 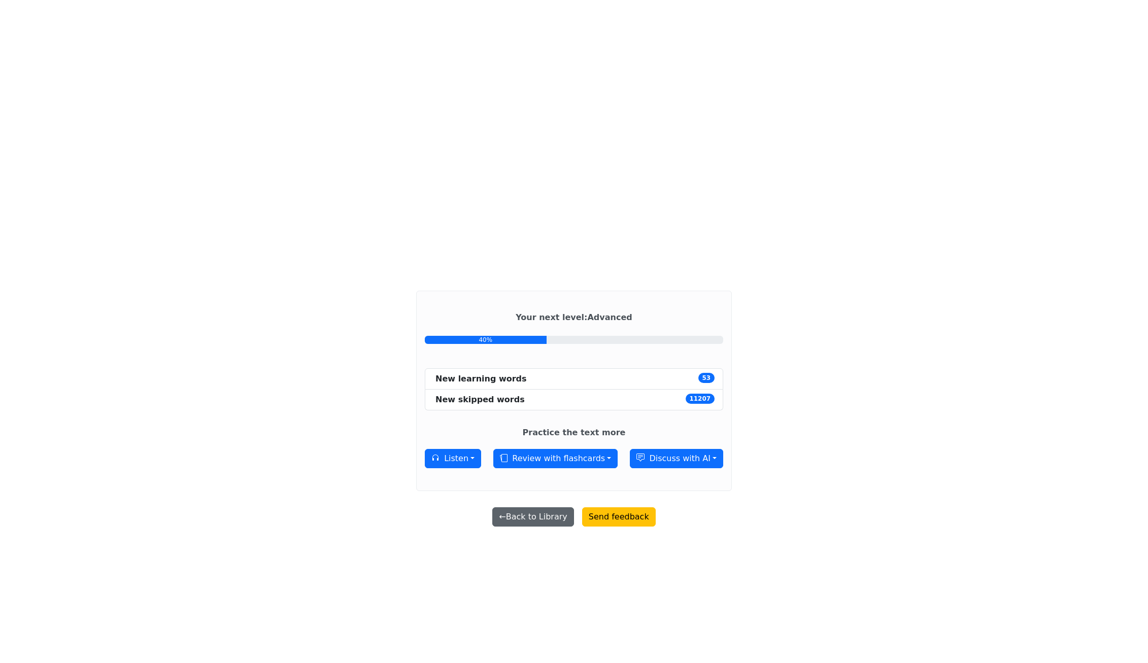 I want to click on button: Listen, so click(x=453, y=459).